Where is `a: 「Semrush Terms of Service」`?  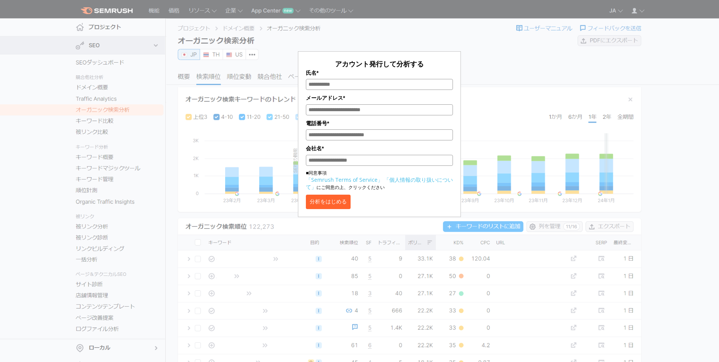 a: 「Semrush Terms of Service」 is located at coordinates (344, 179).